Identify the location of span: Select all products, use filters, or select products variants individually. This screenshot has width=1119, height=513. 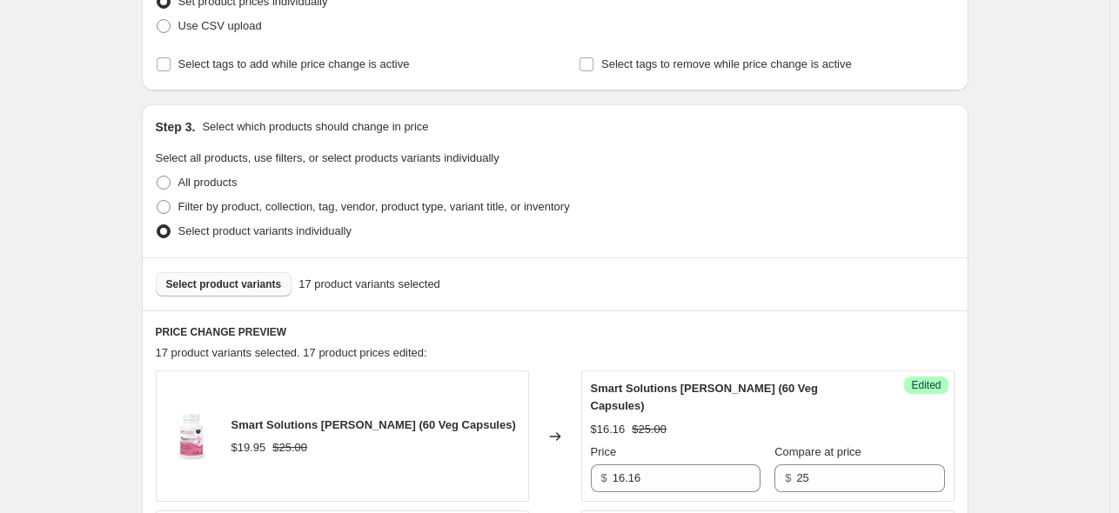
(327, 157).